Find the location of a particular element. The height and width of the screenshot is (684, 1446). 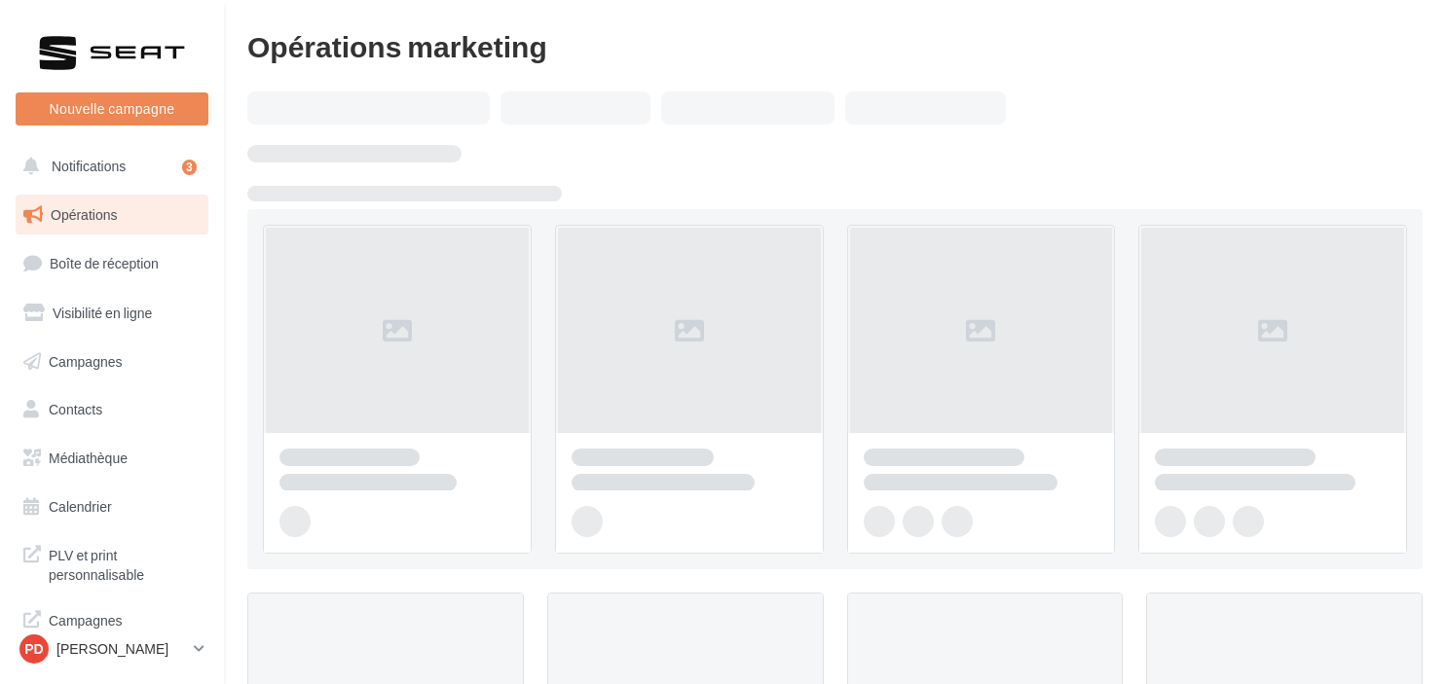

span: Opérations is located at coordinates (84, 214).